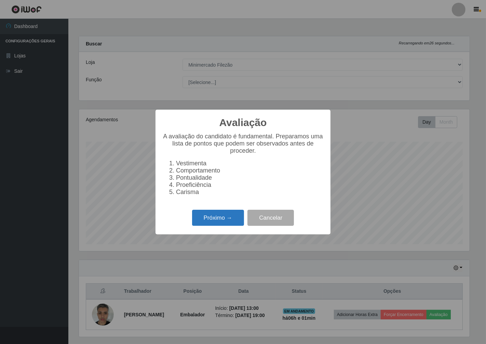 This screenshot has width=486, height=344. I want to click on button: Próximo →, so click(218, 218).